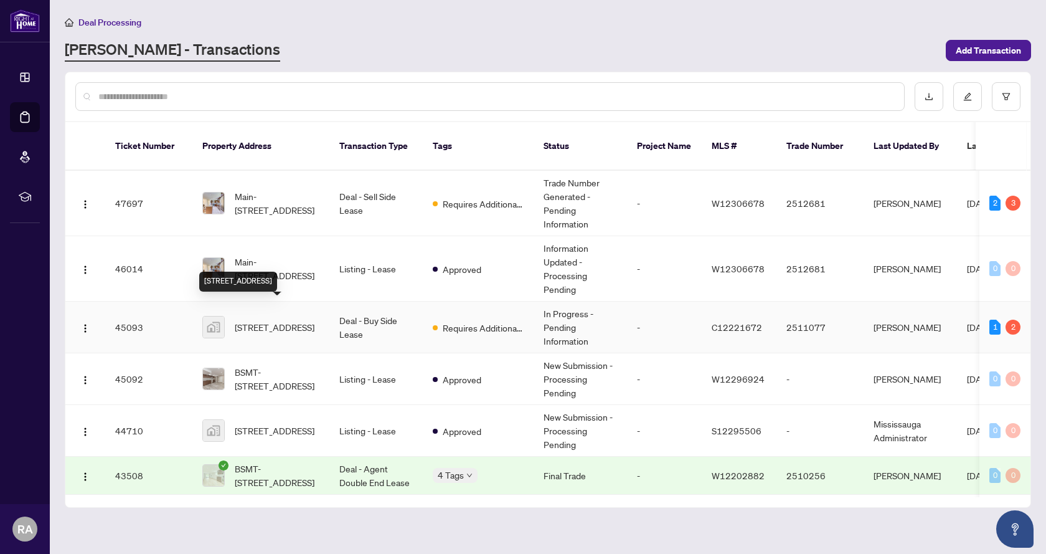 The width and height of the screenshot is (1046, 554). I want to click on span: download, so click(929, 97).